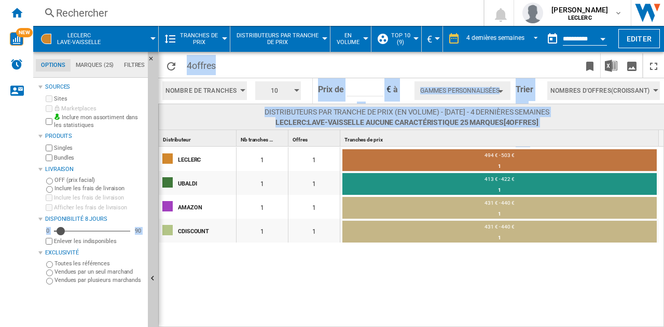 Image resolution: width=664 pixels, height=327 pixels. I want to click on button: Nombre de Tranches, so click(204, 91).